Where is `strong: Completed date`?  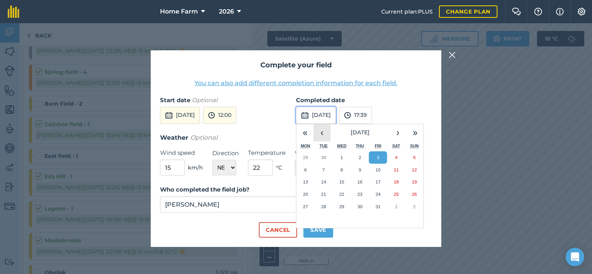
strong: Completed date is located at coordinates (321, 100).